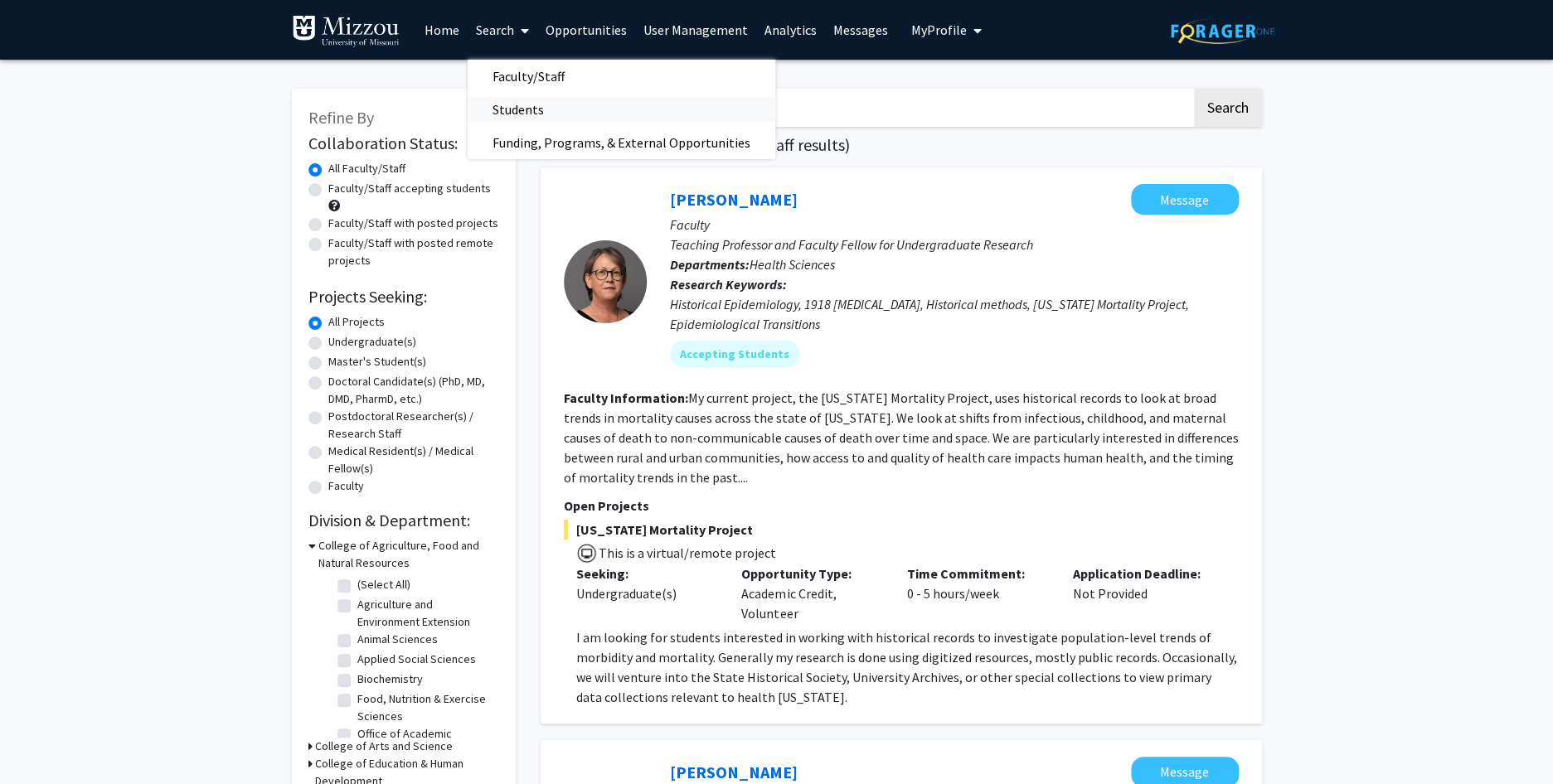 The height and width of the screenshot is (784, 1553). I want to click on mat-chip: Accepting Students, so click(735, 354).